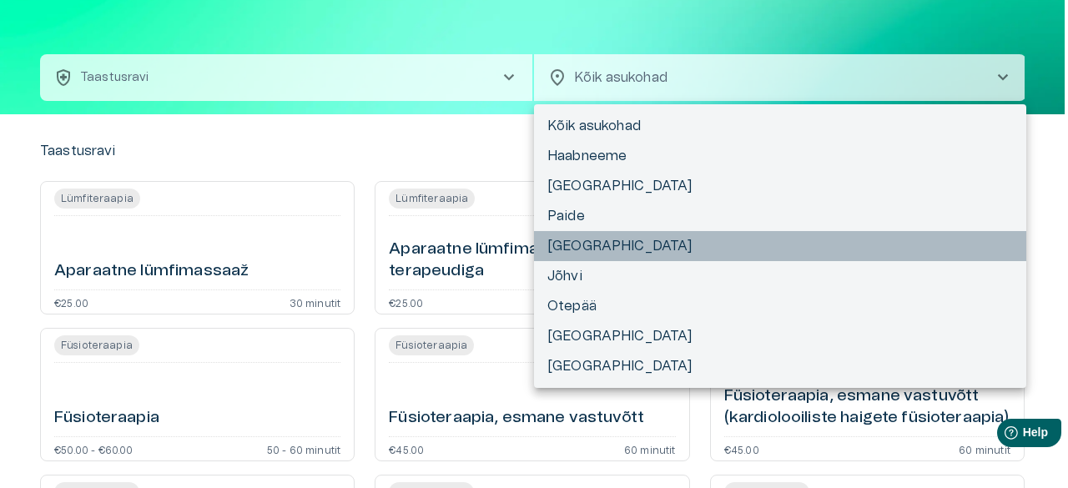  What do you see at coordinates (780, 216) in the screenshot?
I see `li: Paide` at bounding box center [780, 216].